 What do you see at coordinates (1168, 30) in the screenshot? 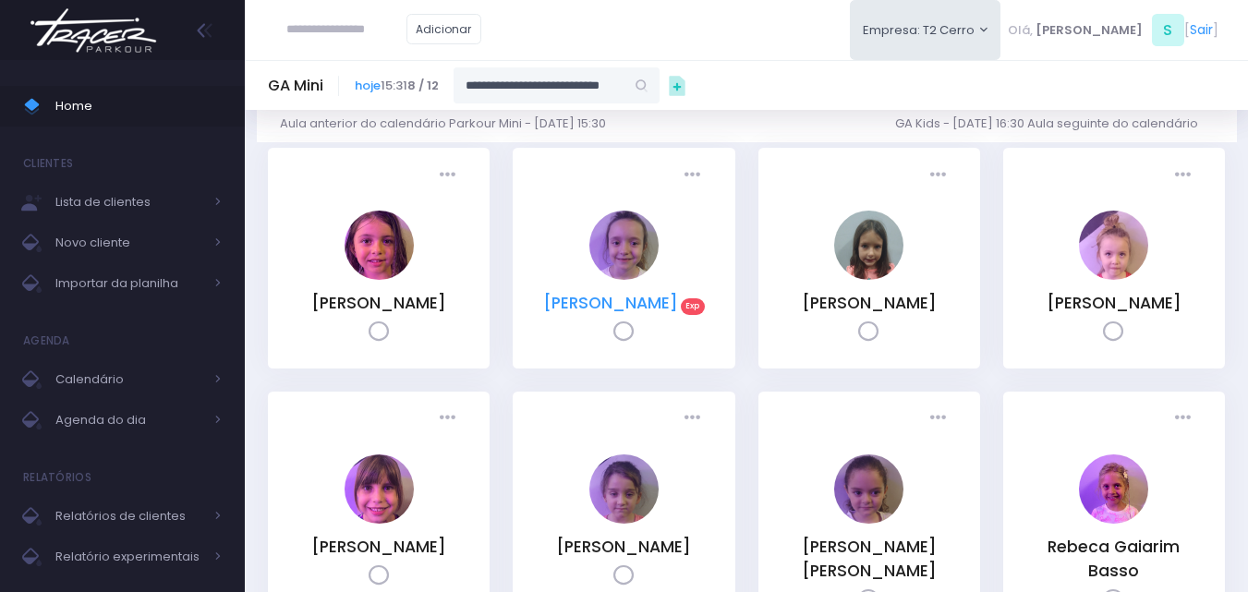
I see `span: S` at bounding box center [1168, 30].